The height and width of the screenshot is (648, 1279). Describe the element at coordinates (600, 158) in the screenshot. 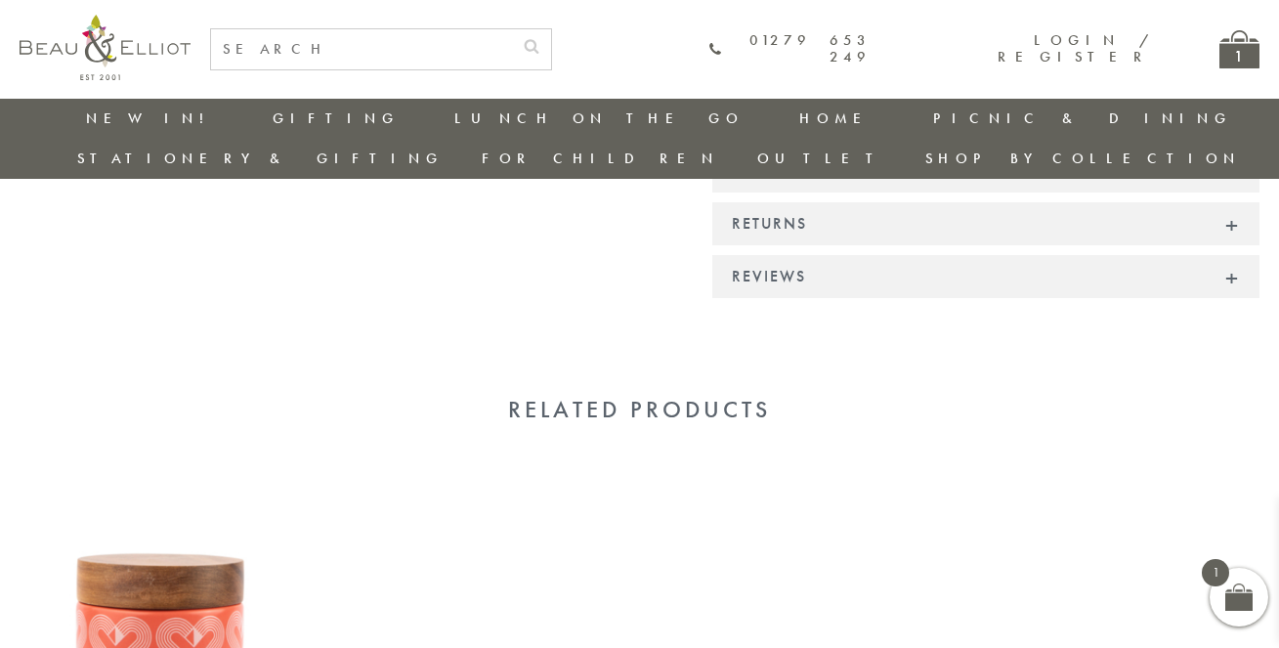

I see `a: For Children` at that location.